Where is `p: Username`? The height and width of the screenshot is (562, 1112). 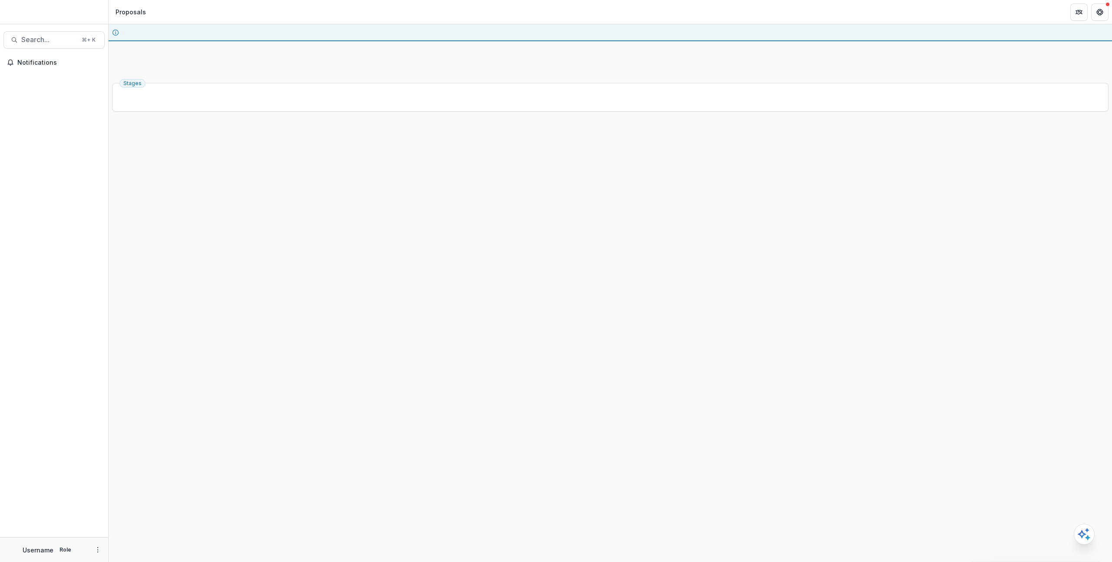 p: Username is located at coordinates (38, 550).